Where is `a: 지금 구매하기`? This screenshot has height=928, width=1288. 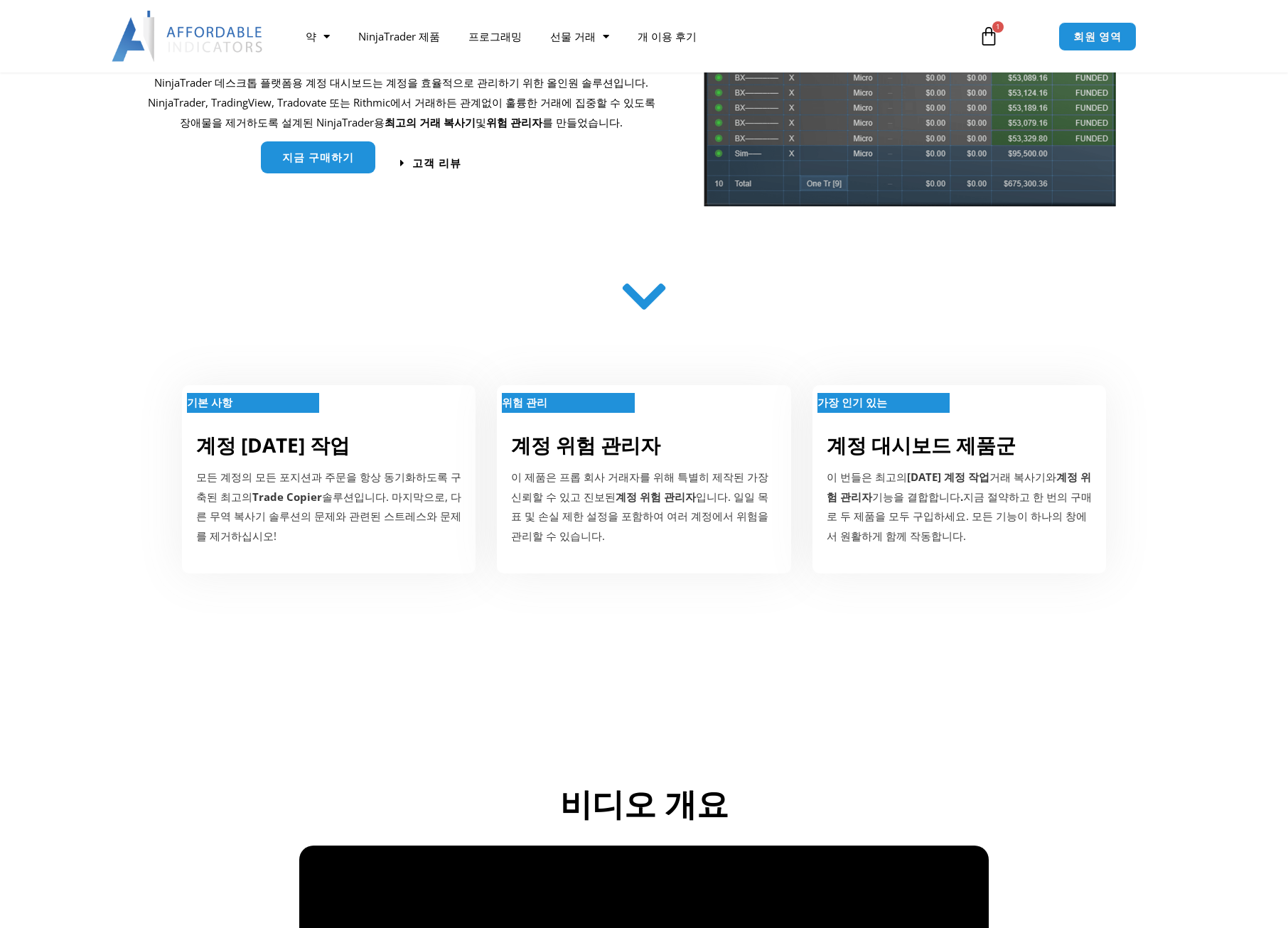 a: 지금 구매하기 is located at coordinates (318, 157).